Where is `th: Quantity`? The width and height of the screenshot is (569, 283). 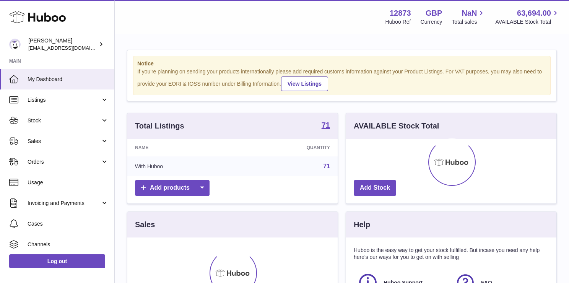 th: Quantity is located at coordinates (288, 148).